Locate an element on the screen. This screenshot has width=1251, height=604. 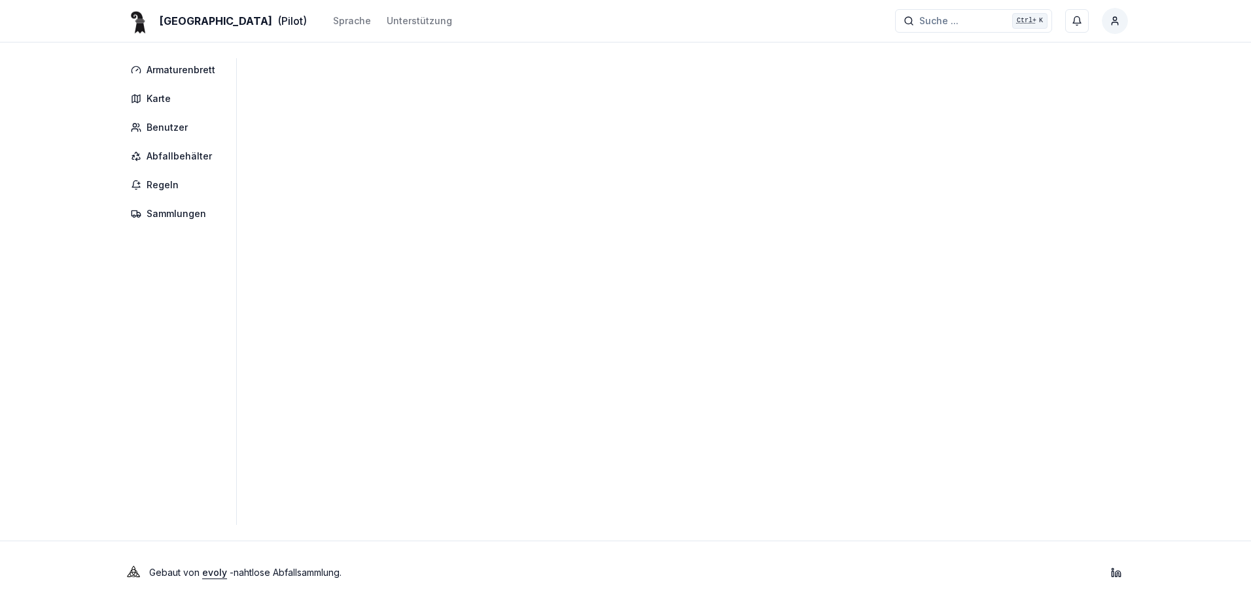
span: Karte is located at coordinates (158, 99).